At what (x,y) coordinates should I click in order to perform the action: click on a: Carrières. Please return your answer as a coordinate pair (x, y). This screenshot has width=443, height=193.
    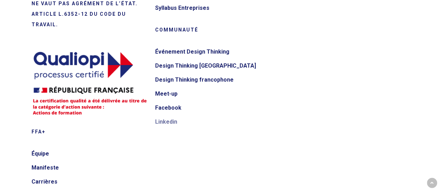
    Looking at the image, I should click on (89, 182).